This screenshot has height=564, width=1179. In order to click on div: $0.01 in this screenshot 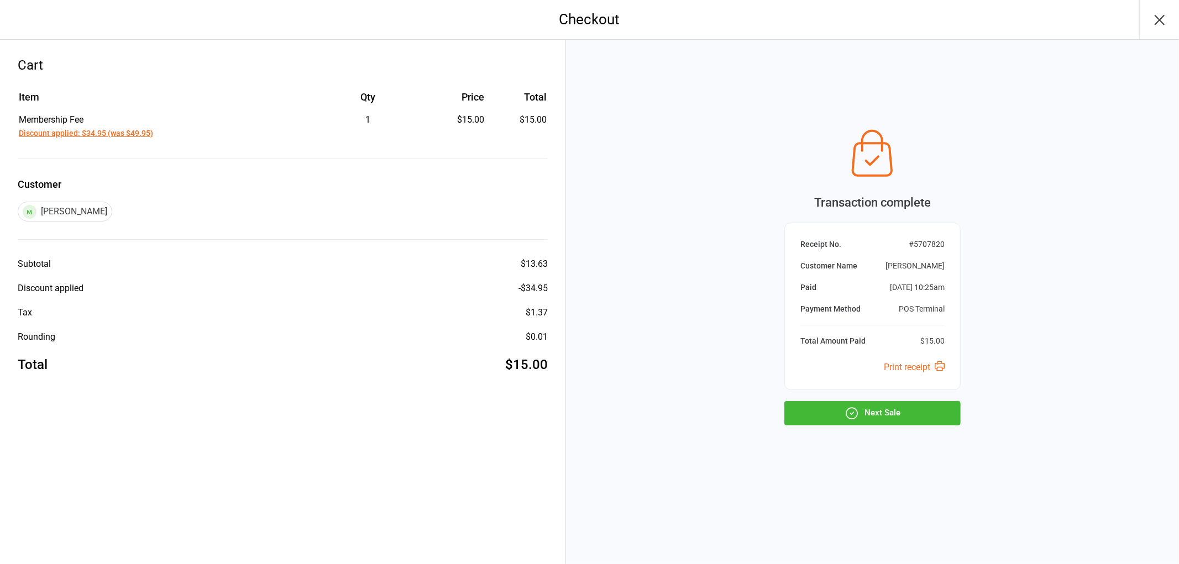, I will do `click(537, 337)`.